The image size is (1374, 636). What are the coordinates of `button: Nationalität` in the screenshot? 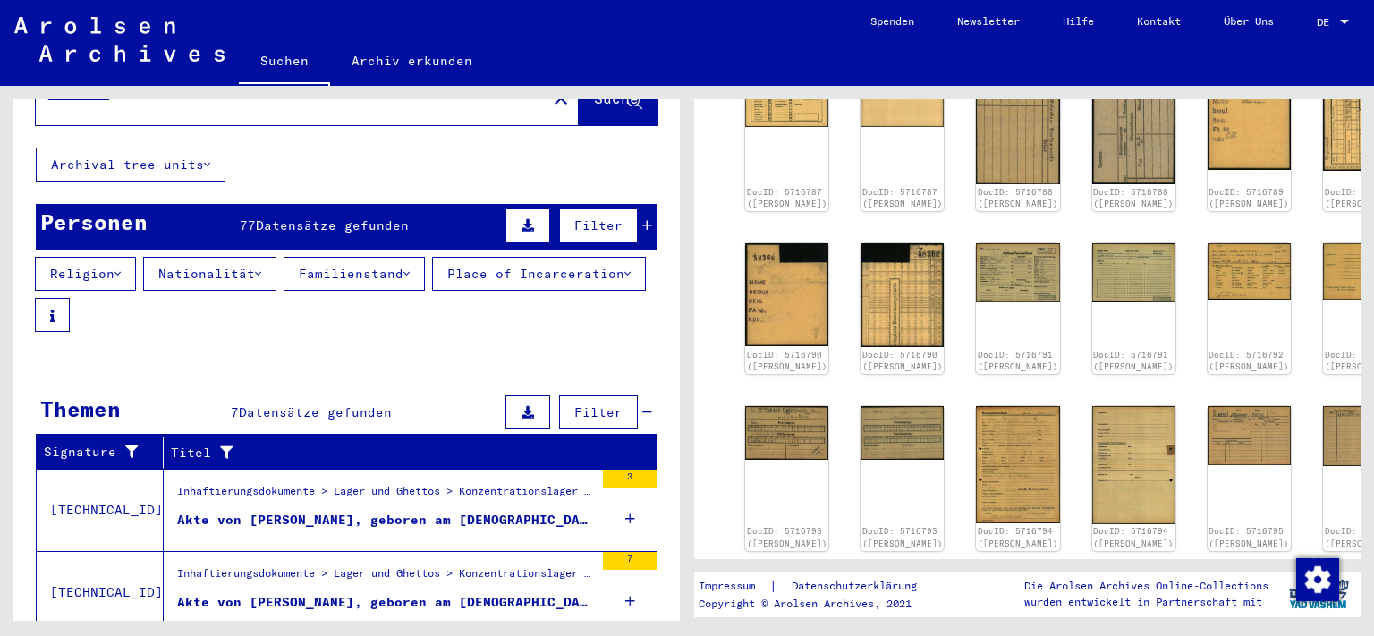 It's located at (209, 274).